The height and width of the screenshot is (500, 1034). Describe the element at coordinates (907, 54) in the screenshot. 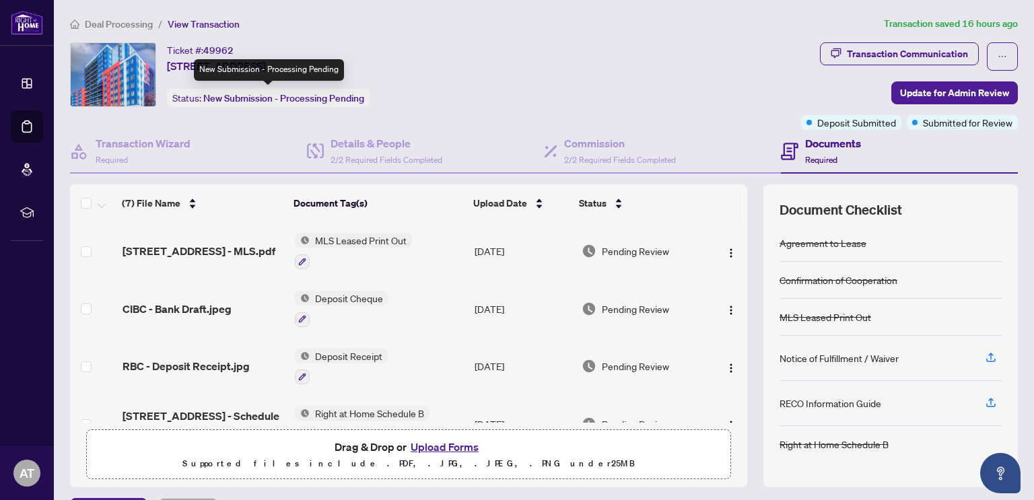

I see `div: Transaction Communication` at that location.